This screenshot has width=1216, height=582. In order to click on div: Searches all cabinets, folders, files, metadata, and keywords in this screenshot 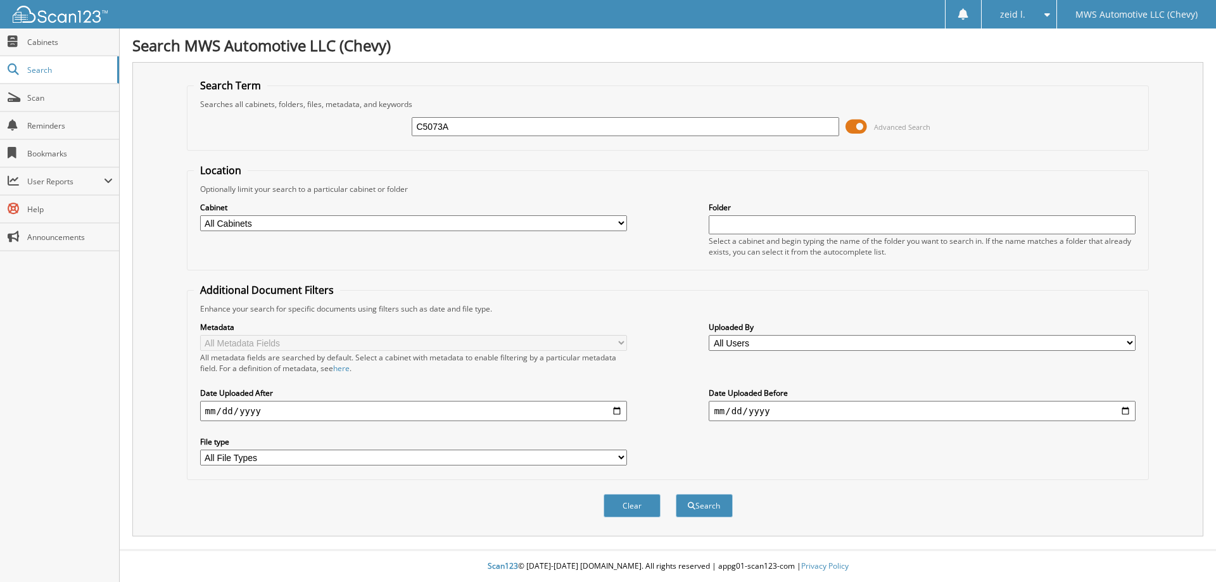, I will do `click(668, 104)`.